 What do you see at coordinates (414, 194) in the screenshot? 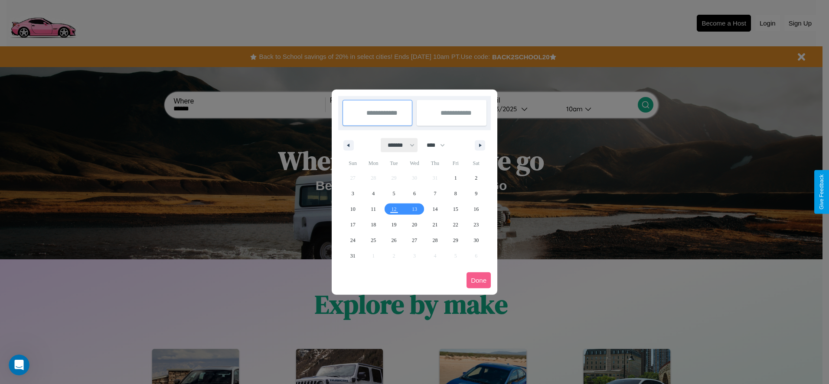
I see `button: 6` at bounding box center [414, 194].